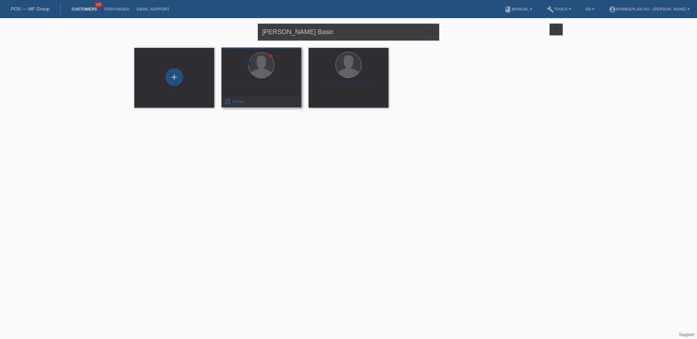 Image resolution: width=697 pixels, height=339 pixels. Describe the element at coordinates (174, 77) in the screenshot. I see `div: Add customer` at that location.